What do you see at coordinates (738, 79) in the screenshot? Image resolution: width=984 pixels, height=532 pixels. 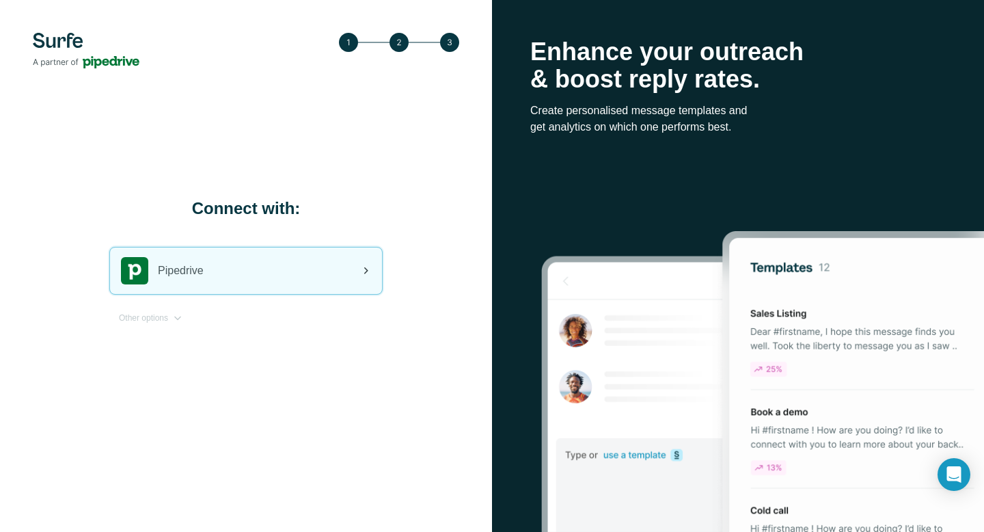 I see `p: & boost reply rates.` at bounding box center [738, 79].